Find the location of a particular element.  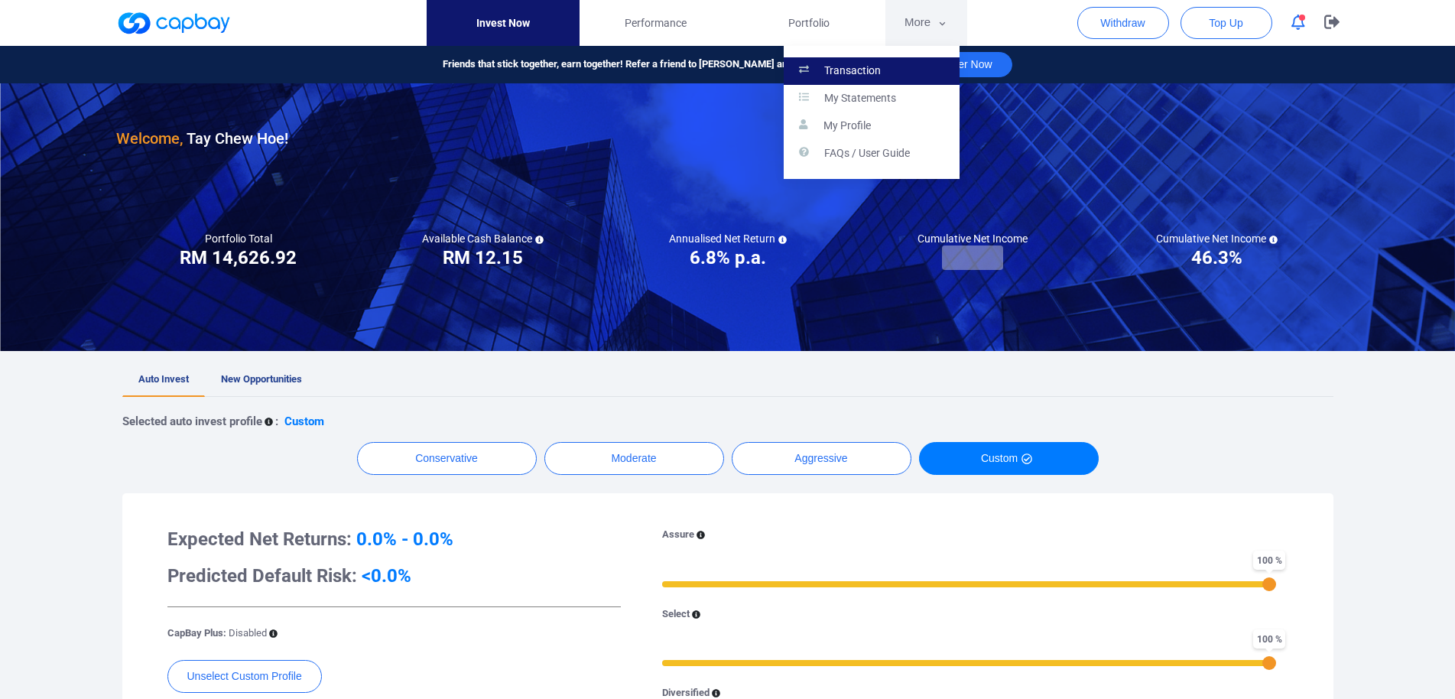

a: Transaction is located at coordinates (871, 71).